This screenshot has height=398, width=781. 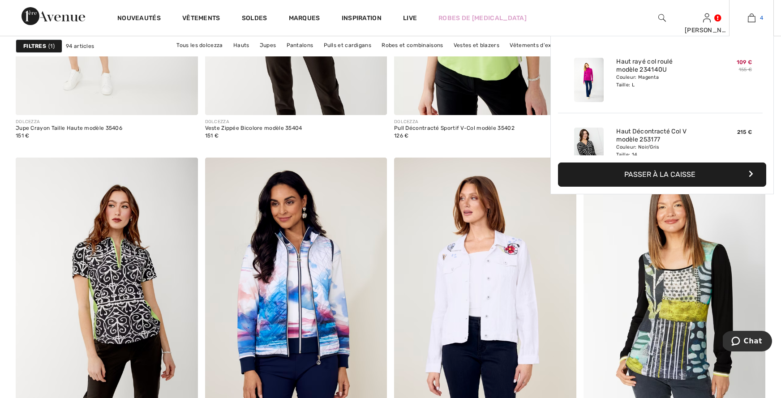 I want to click on span: 94 articles, so click(x=80, y=46).